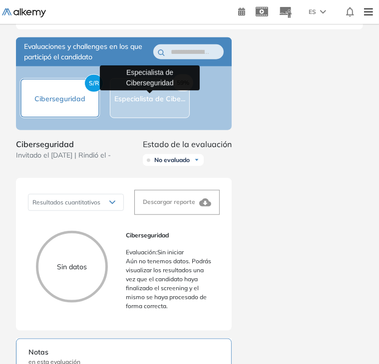 This screenshot has height=364, width=379. Describe the element at coordinates (187, 144) in the screenshot. I see `span: Estado de la evaluación` at that location.